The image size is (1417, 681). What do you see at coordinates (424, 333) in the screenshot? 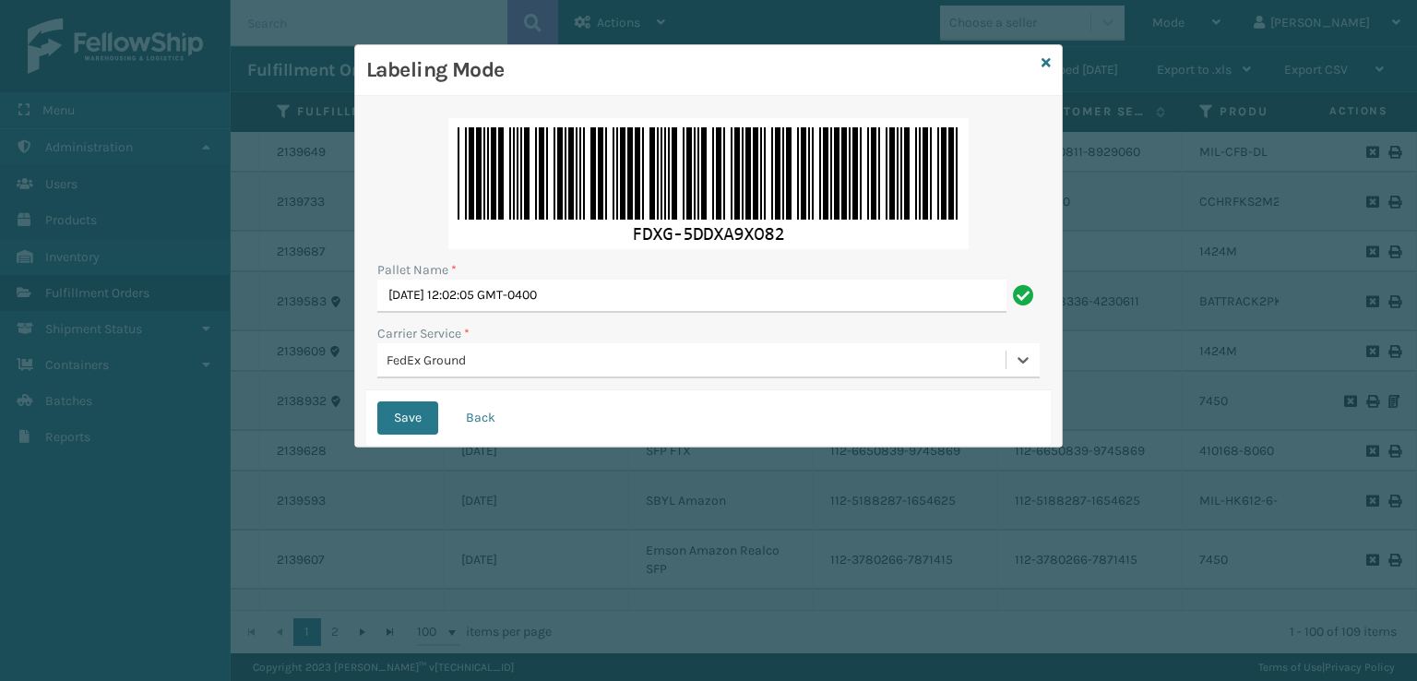
I see `label: Carrier Service` at bounding box center [424, 333].